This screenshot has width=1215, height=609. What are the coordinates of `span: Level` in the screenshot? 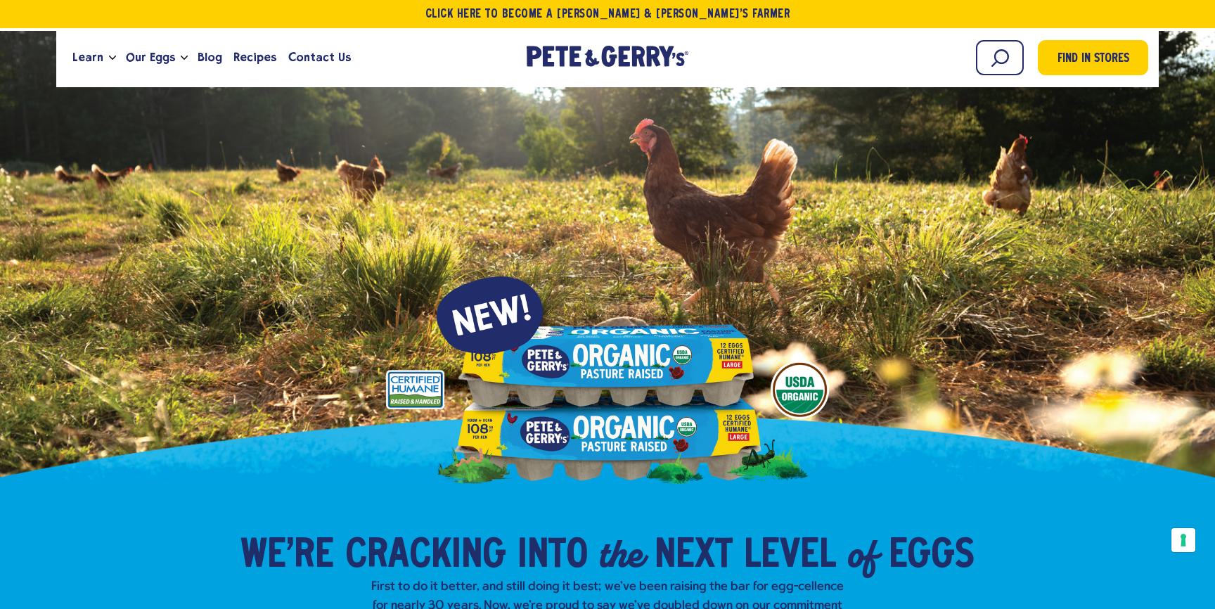 It's located at (790, 556).